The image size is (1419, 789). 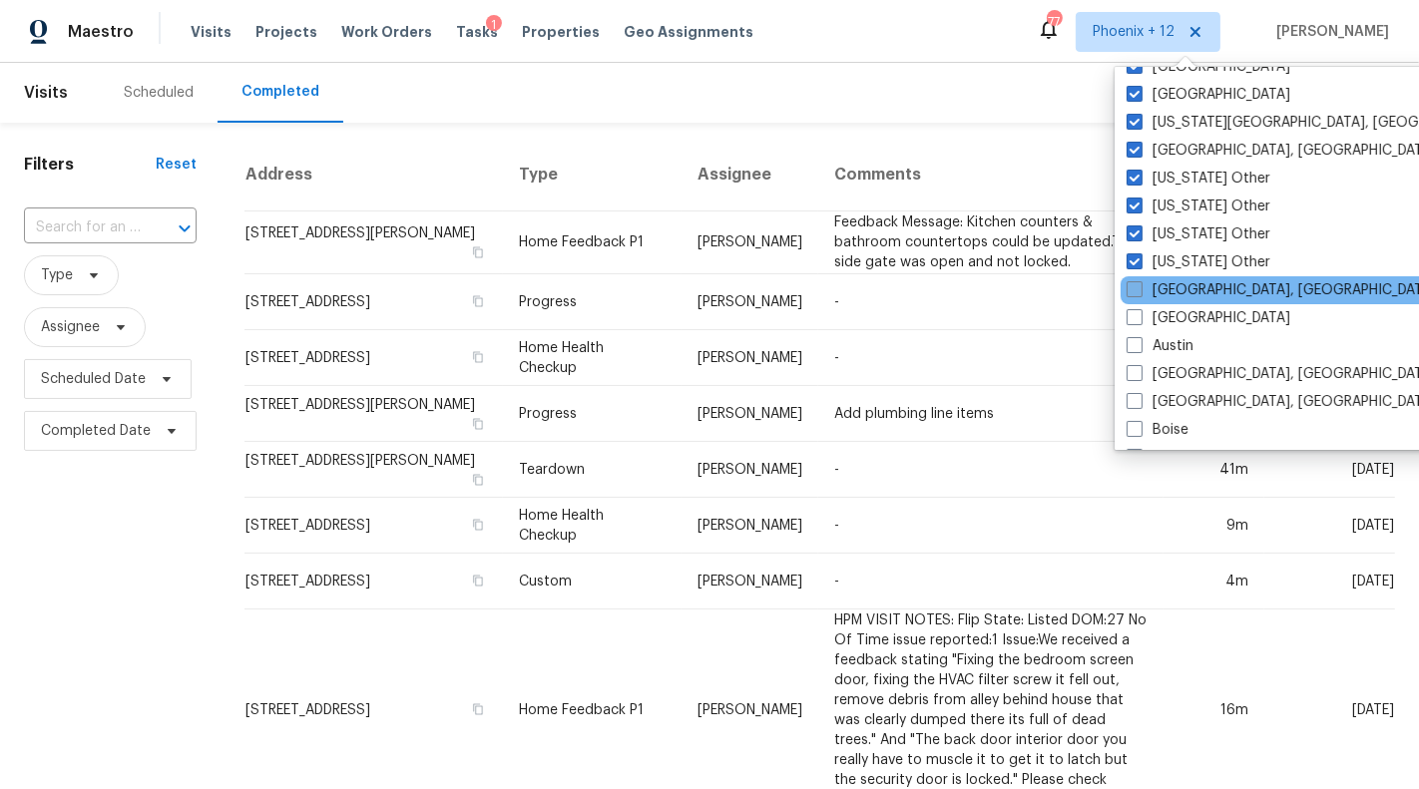 What do you see at coordinates (96, 431) in the screenshot?
I see `span: Completed Date` at bounding box center [96, 431].